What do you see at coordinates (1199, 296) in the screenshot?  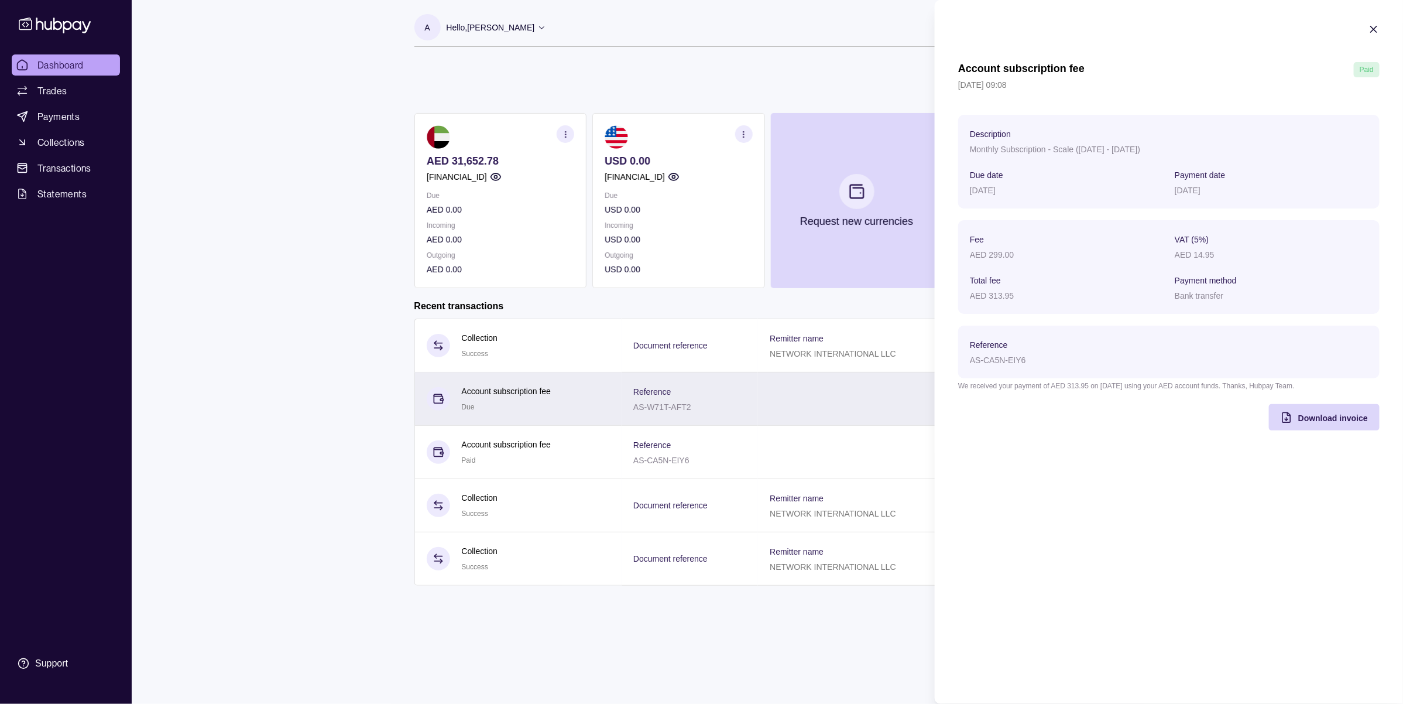 I see `p: Bank transfer` at bounding box center [1199, 296].